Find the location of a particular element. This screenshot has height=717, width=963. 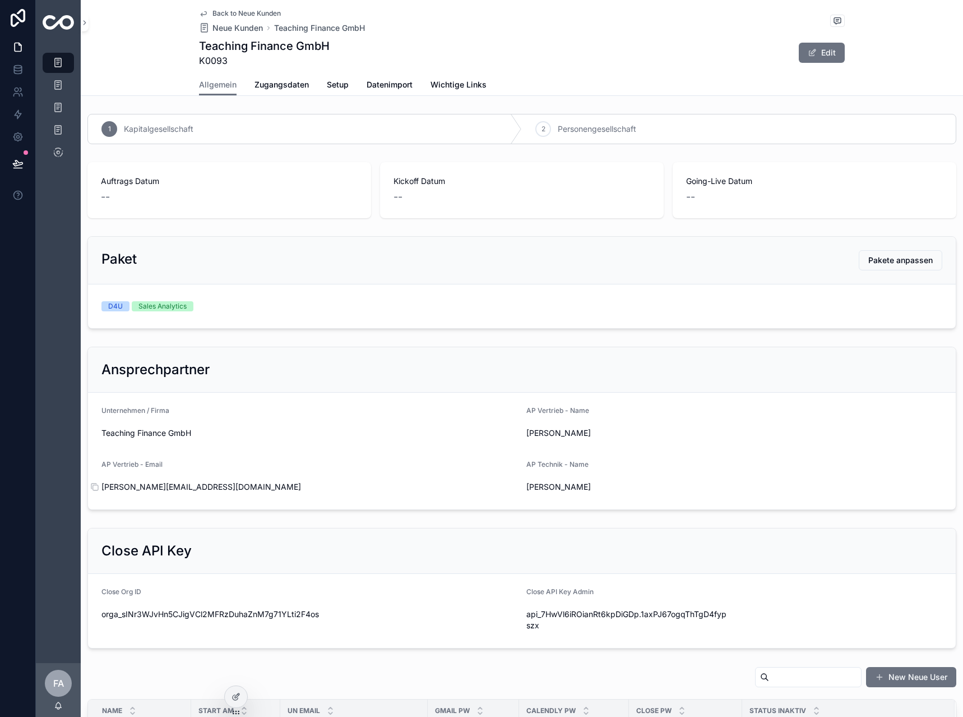

a: Wichtige Links is located at coordinates (459, 86).